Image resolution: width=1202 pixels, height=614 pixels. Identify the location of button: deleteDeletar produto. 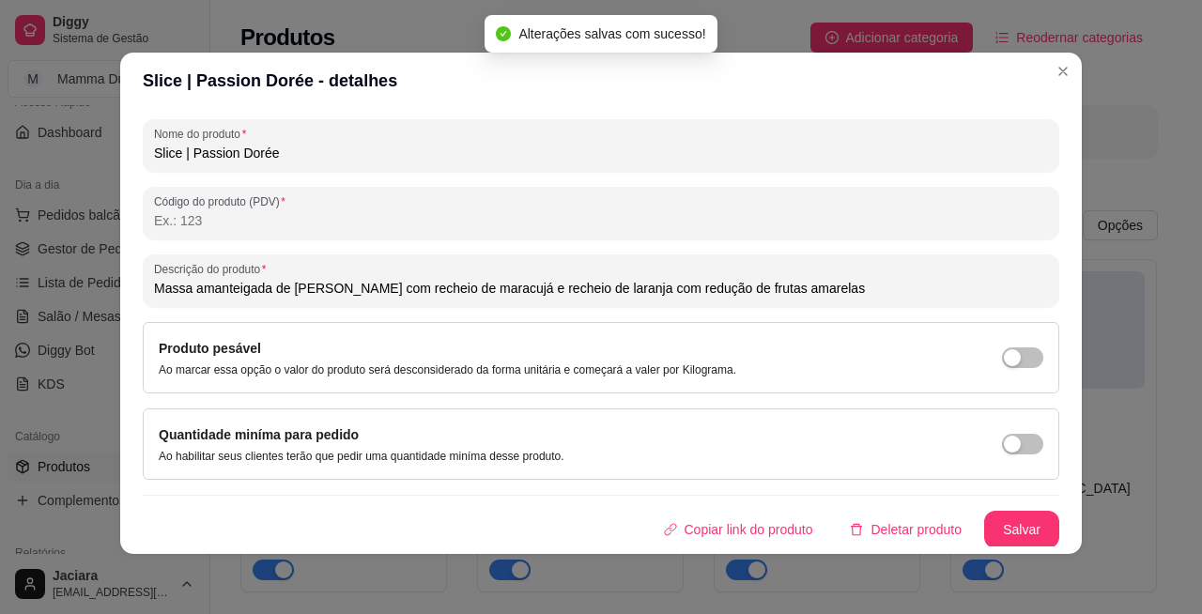
(905, 530).